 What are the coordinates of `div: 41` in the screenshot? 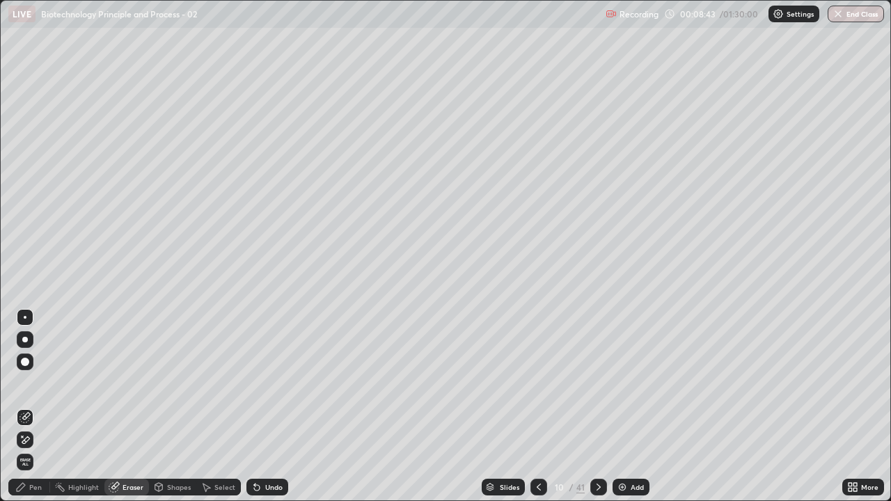 It's located at (580, 487).